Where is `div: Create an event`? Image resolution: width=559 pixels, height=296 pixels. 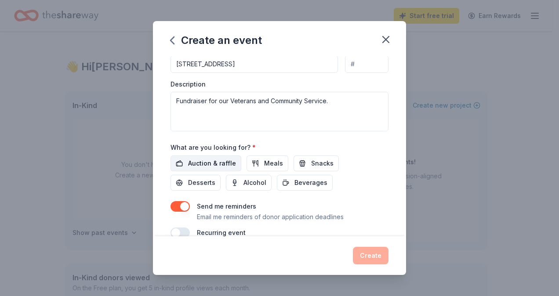 div: Create an event is located at coordinates (216, 40).